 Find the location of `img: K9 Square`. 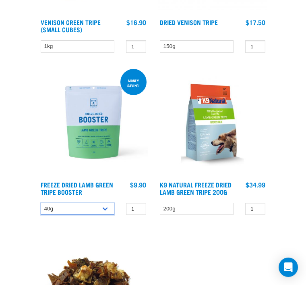

img: K9 Square is located at coordinates (213, 122).